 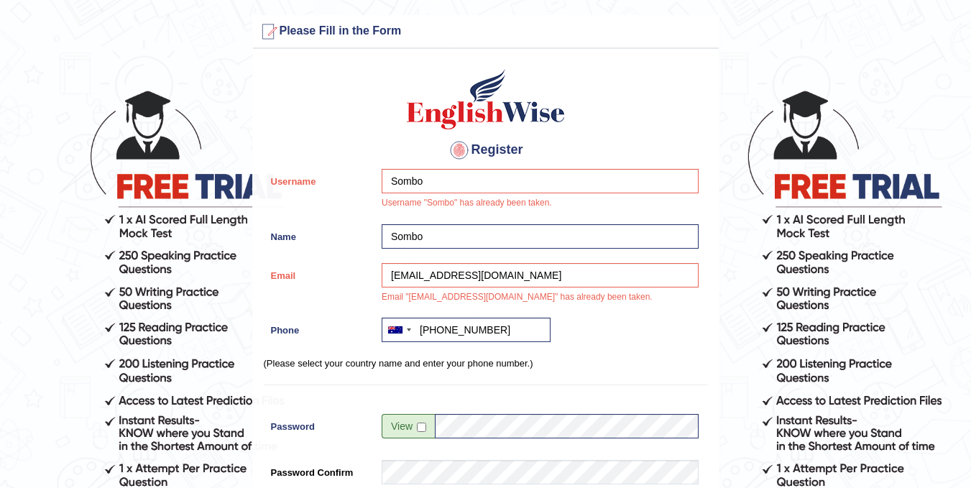 I want to click on label: Password Confirm, so click(x=319, y=469).